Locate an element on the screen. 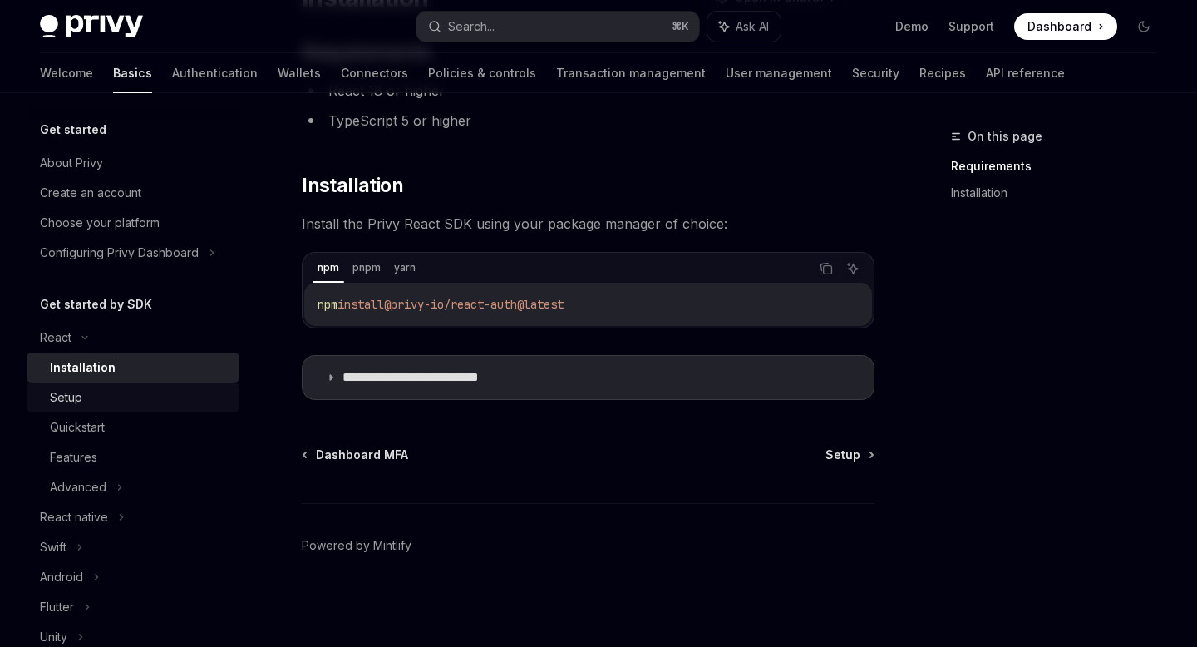  a: Powered by Mintlify is located at coordinates (357, 545).